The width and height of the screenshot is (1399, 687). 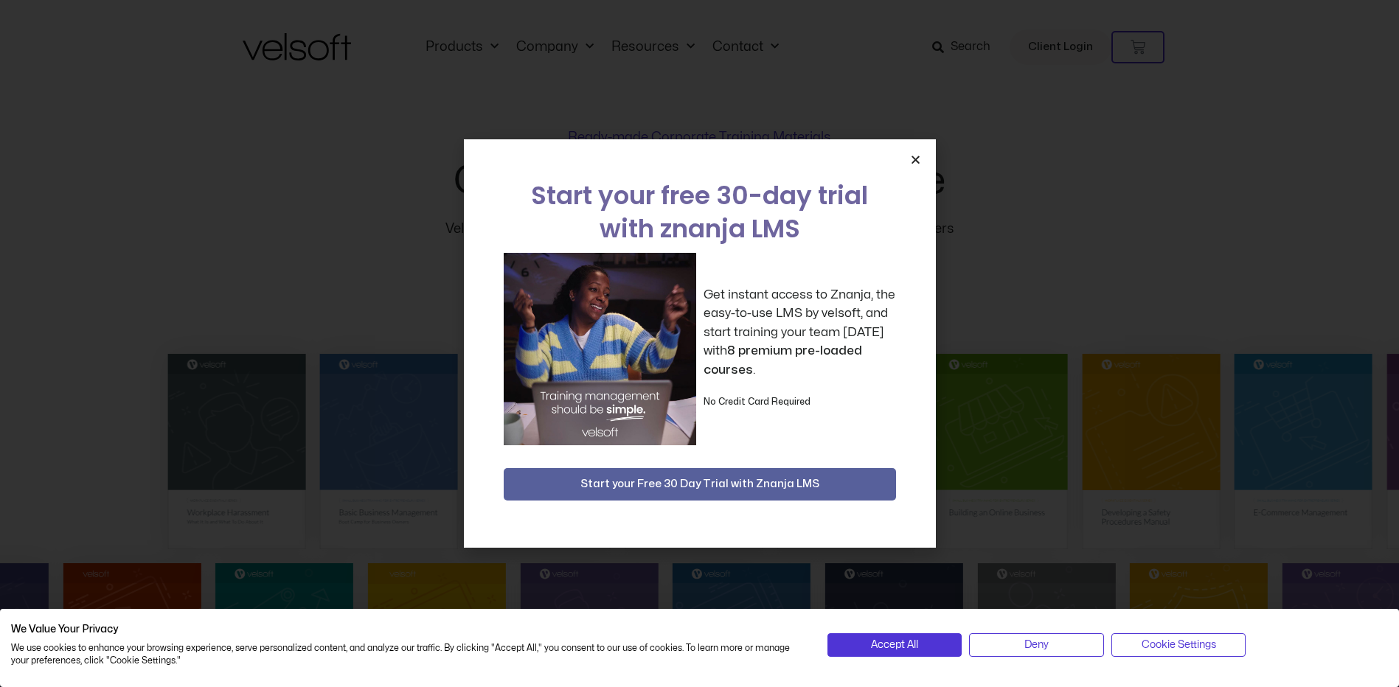 I want to click on img: a woman sitting at her laptop dancing, so click(x=600, y=349).